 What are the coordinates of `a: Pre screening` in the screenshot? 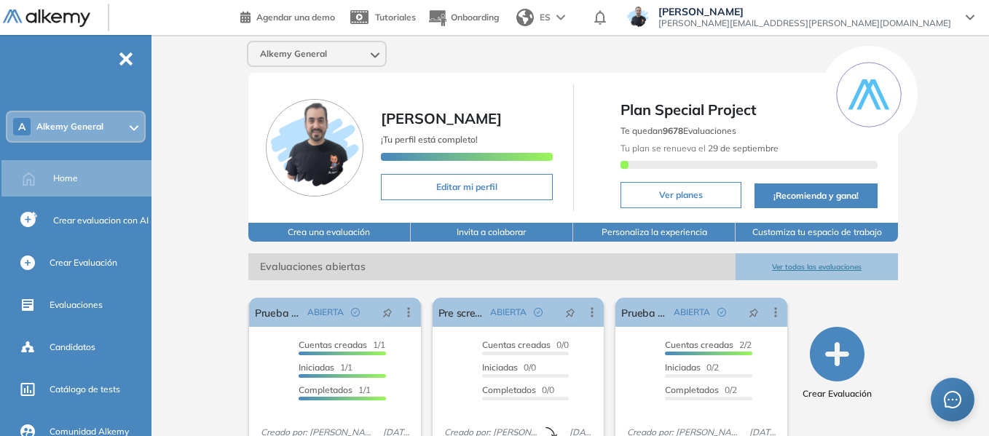 It's located at (462, 312).